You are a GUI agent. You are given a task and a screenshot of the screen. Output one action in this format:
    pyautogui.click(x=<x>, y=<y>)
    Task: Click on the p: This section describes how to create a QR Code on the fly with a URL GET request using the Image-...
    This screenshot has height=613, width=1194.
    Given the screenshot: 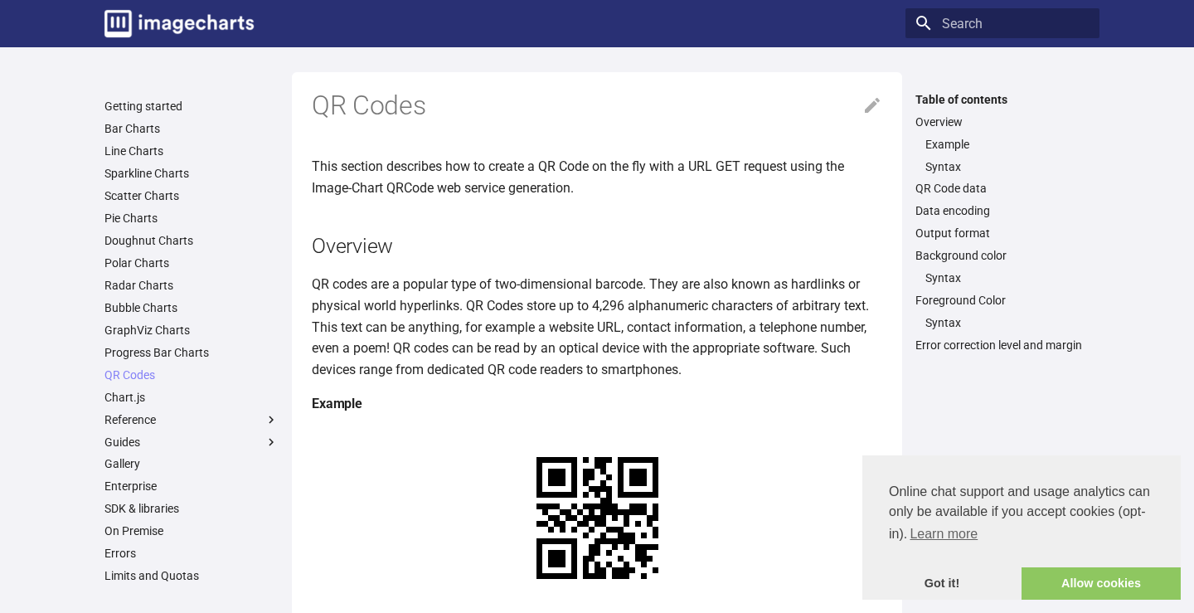 What is the action you would take?
    pyautogui.click(x=597, y=177)
    